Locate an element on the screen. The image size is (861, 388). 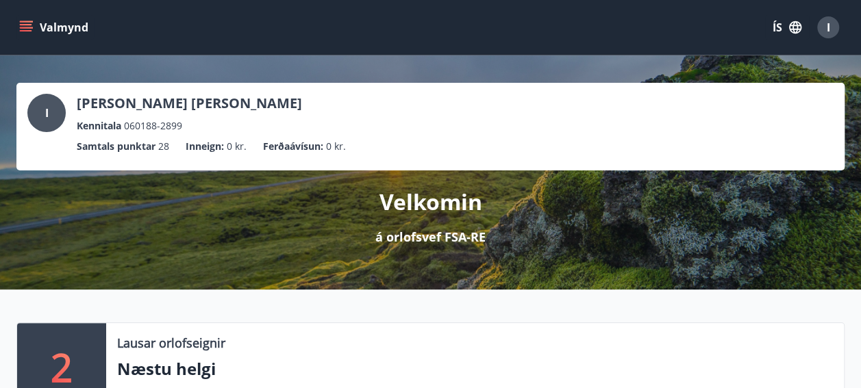
span: 28 is located at coordinates (164, 147).